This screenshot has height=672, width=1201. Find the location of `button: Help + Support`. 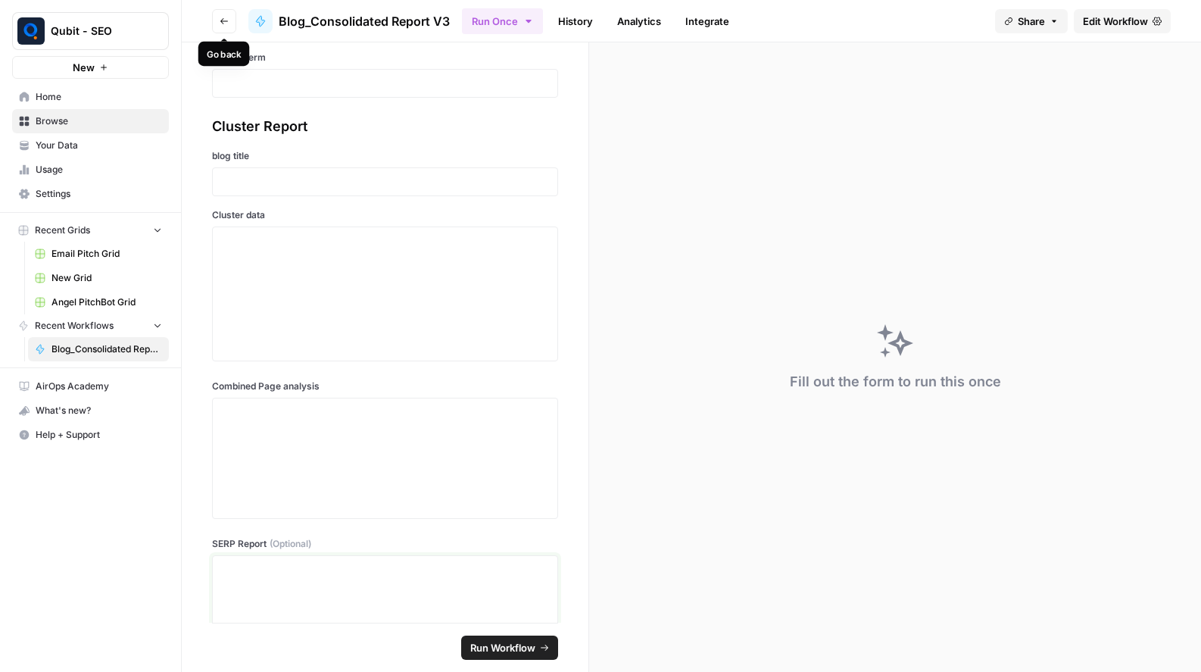

button: Help + Support is located at coordinates (90, 435).